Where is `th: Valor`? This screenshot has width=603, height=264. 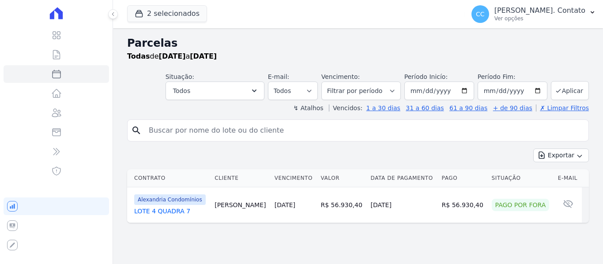
th: Valor is located at coordinates (342, 178).